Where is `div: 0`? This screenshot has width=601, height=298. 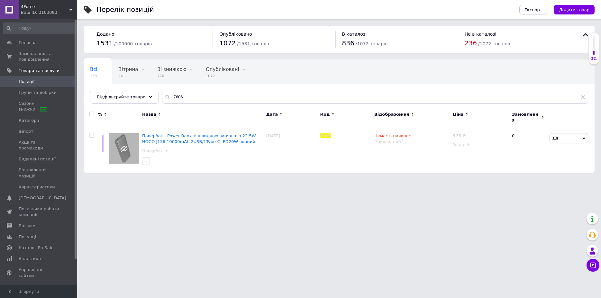
div: 0 is located at coordinates (528, 150).